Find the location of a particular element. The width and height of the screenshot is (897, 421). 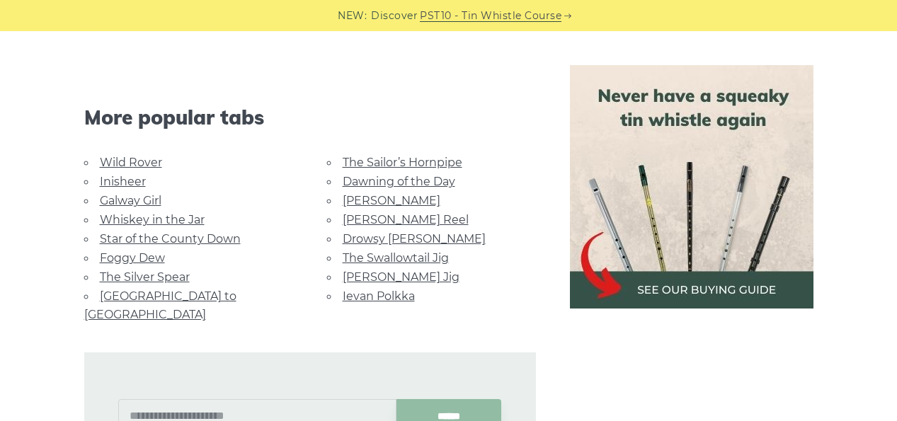

a: Inisheer is located at coordinates (122, 181).